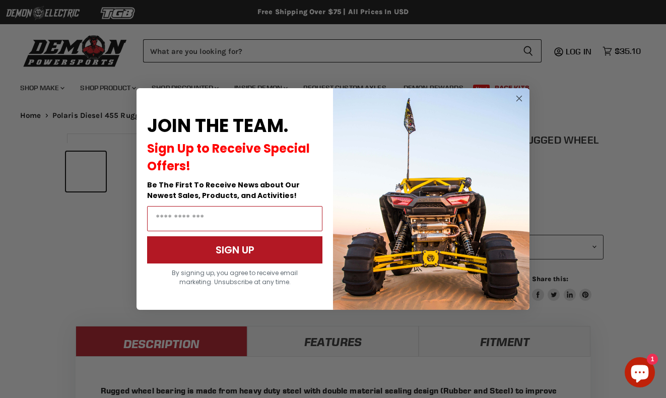 This screenshot has height=398, width=666. I want to click on input: Email Address, so click(235, 219).